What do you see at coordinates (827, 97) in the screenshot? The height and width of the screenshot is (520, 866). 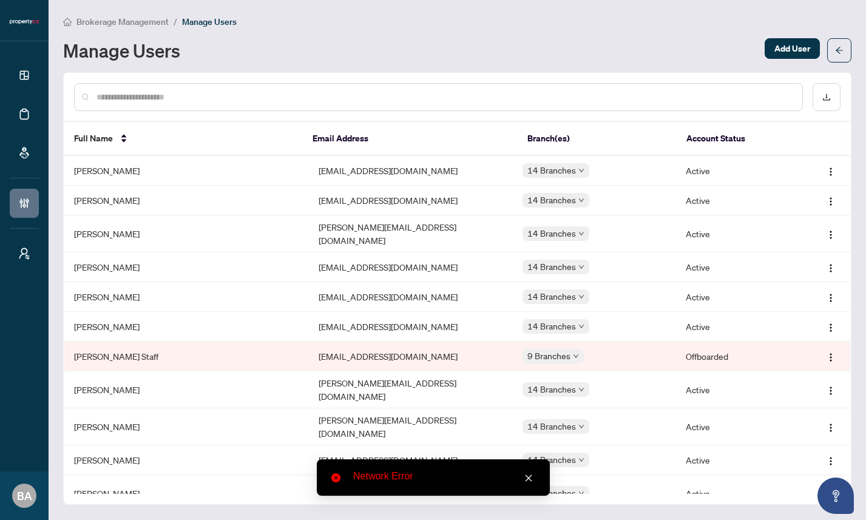 I see `button: download` at bounding box center [827, 97].